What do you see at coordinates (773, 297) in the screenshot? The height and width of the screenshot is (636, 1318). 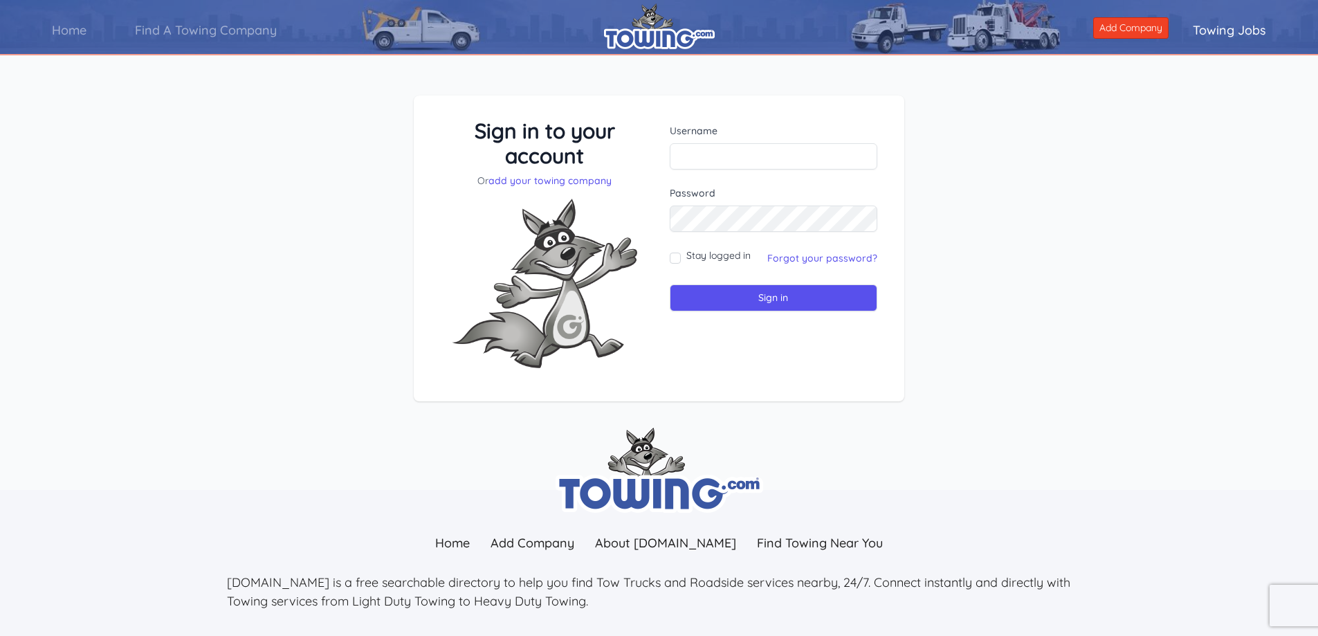 I see `input: Sign in` at bounding box center [773, 297].